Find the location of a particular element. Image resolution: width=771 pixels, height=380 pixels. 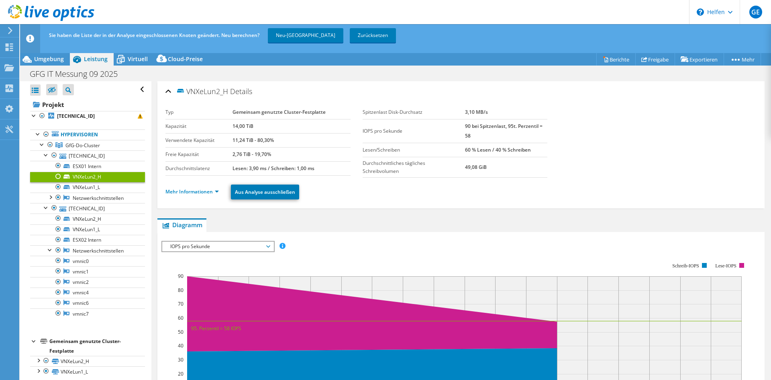

font: GFG IT Messung 09 2025 is located at coordinates (74, 74).